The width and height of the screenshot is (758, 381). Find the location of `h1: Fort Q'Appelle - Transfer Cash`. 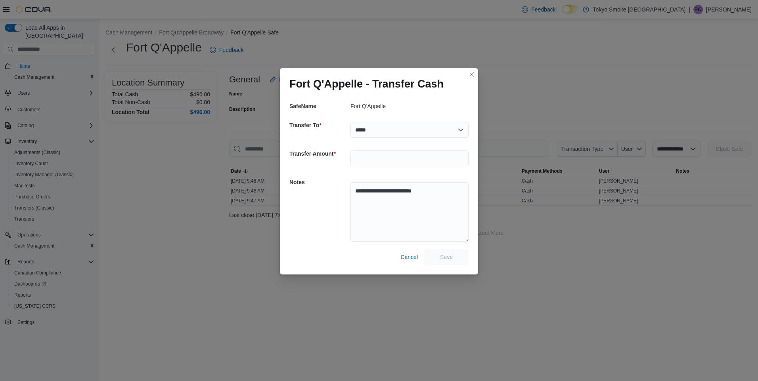

h1: Fort Q'Appelle - Transfer Cash is located at coordinates (366, 84).